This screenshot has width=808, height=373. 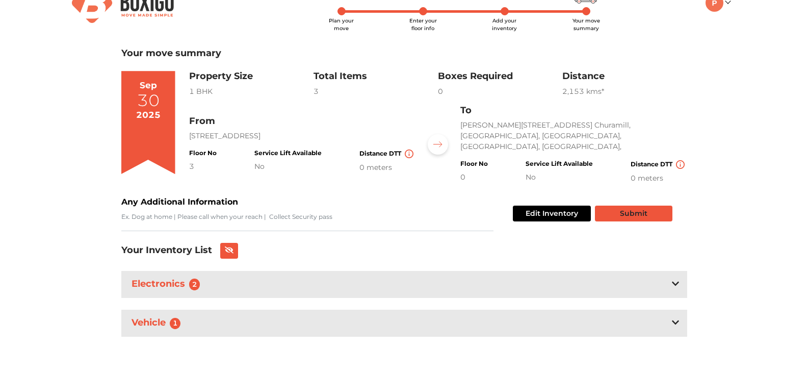 What do you see at coordinates (175, 323) in the screenshot?
I see `span: 1` at bounding box center [175, 323].